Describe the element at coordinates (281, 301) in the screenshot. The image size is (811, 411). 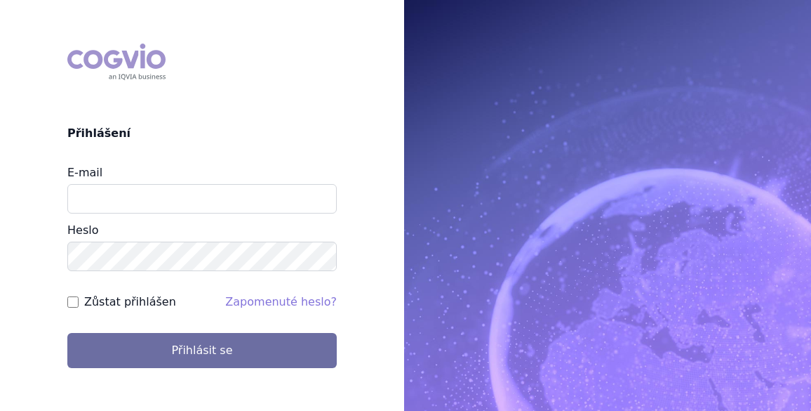
I see `a: Zapomenuté heslo?` at that location.